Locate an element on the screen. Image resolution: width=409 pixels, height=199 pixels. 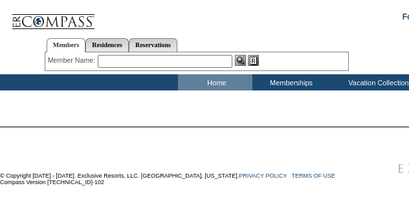
a: Members is located at coordinates (66, 45).